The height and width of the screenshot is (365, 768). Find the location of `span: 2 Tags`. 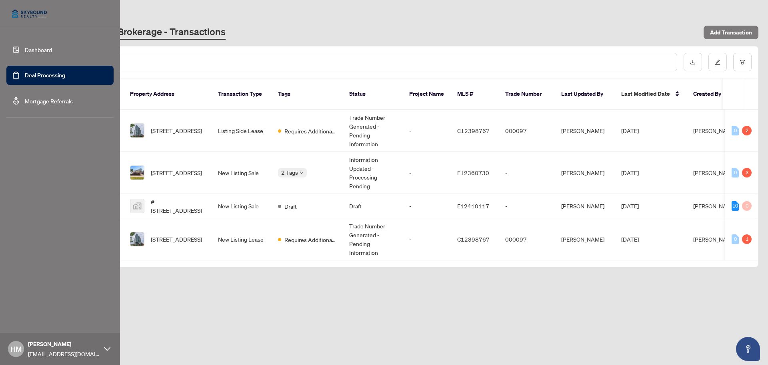

span: 2 Tags is located at coordinates (290, 172).